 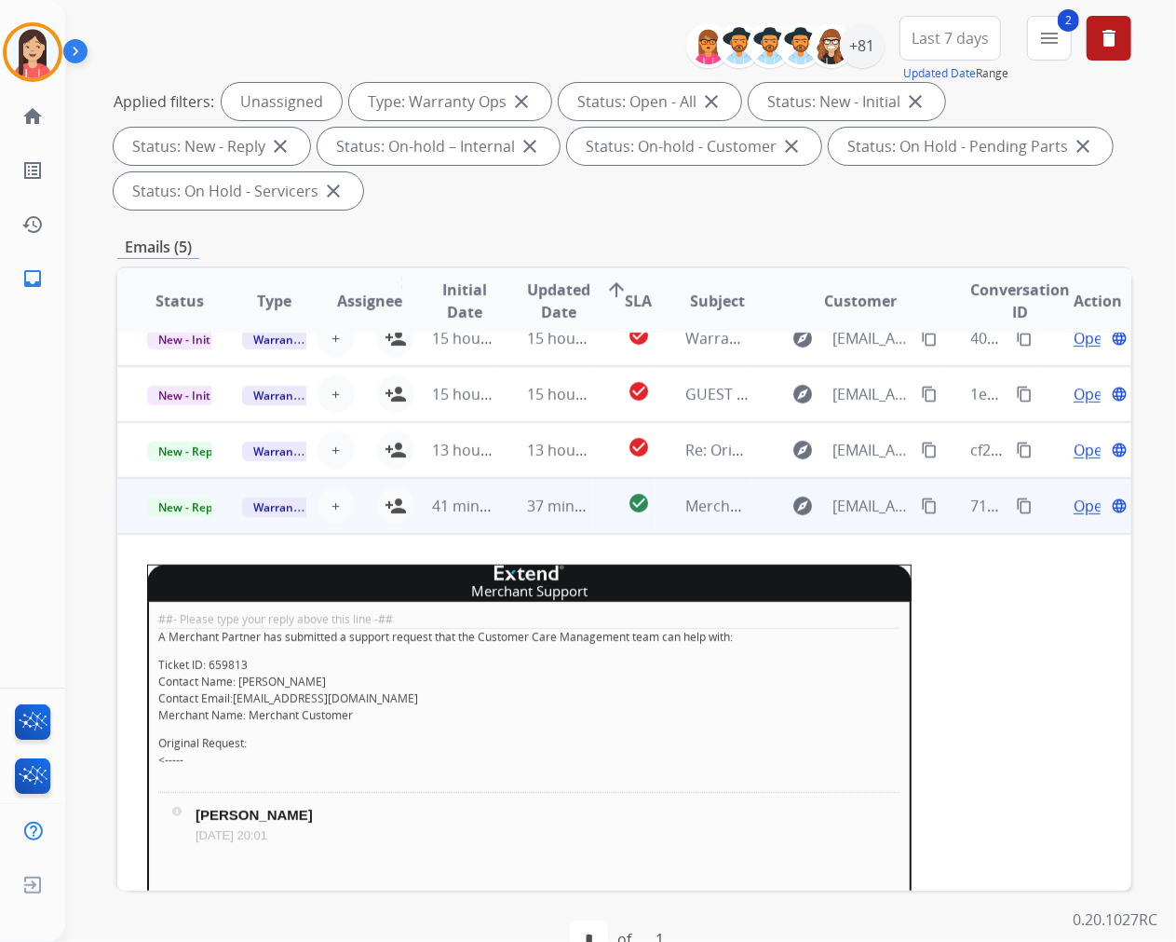 What do you see at coordinates (1021, 301) in the screenshot?
I see `span: Conversation ID` at bounding box center [1021, 301].